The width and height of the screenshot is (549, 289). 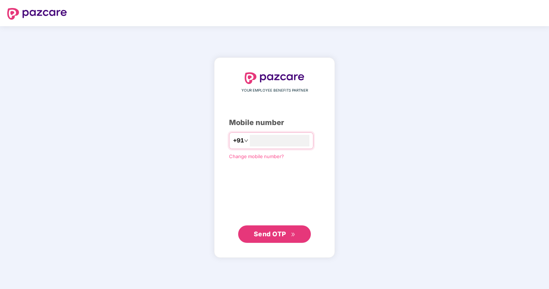 I want to click on div: Mobile number, so click(x=275, y=123).